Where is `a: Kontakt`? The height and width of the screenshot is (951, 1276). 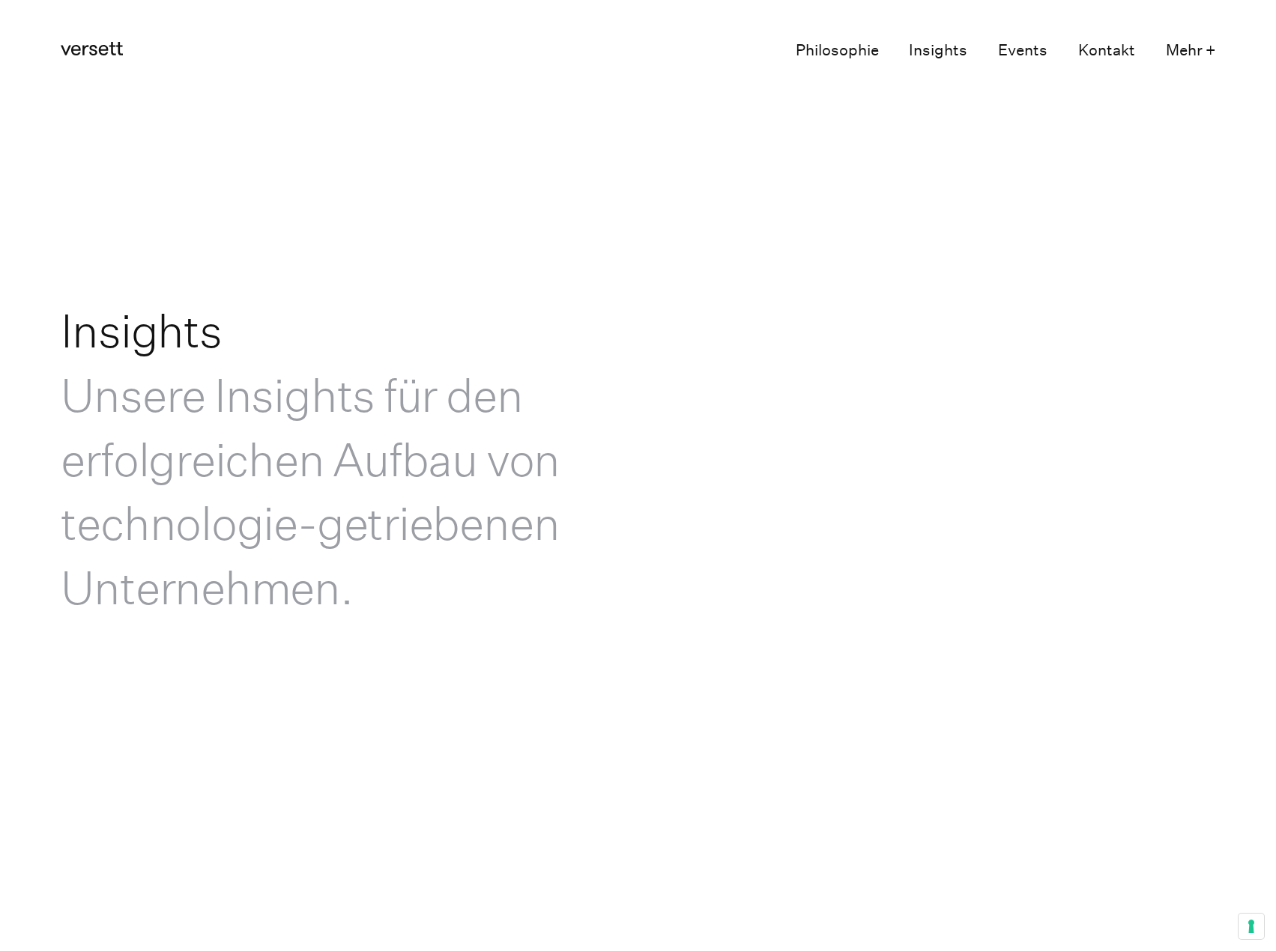
a: Kontakt is located at coordinates (1106, 51).